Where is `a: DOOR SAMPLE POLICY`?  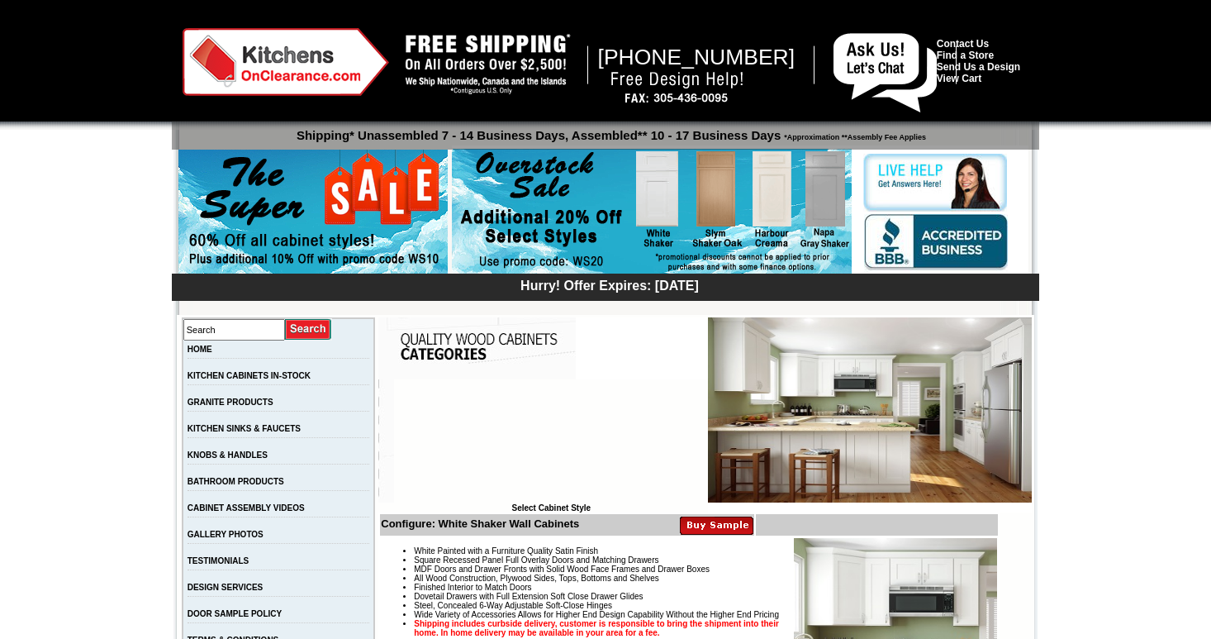 a: DOOR SAMPLE POLICY is located at coordinates (235, 613).